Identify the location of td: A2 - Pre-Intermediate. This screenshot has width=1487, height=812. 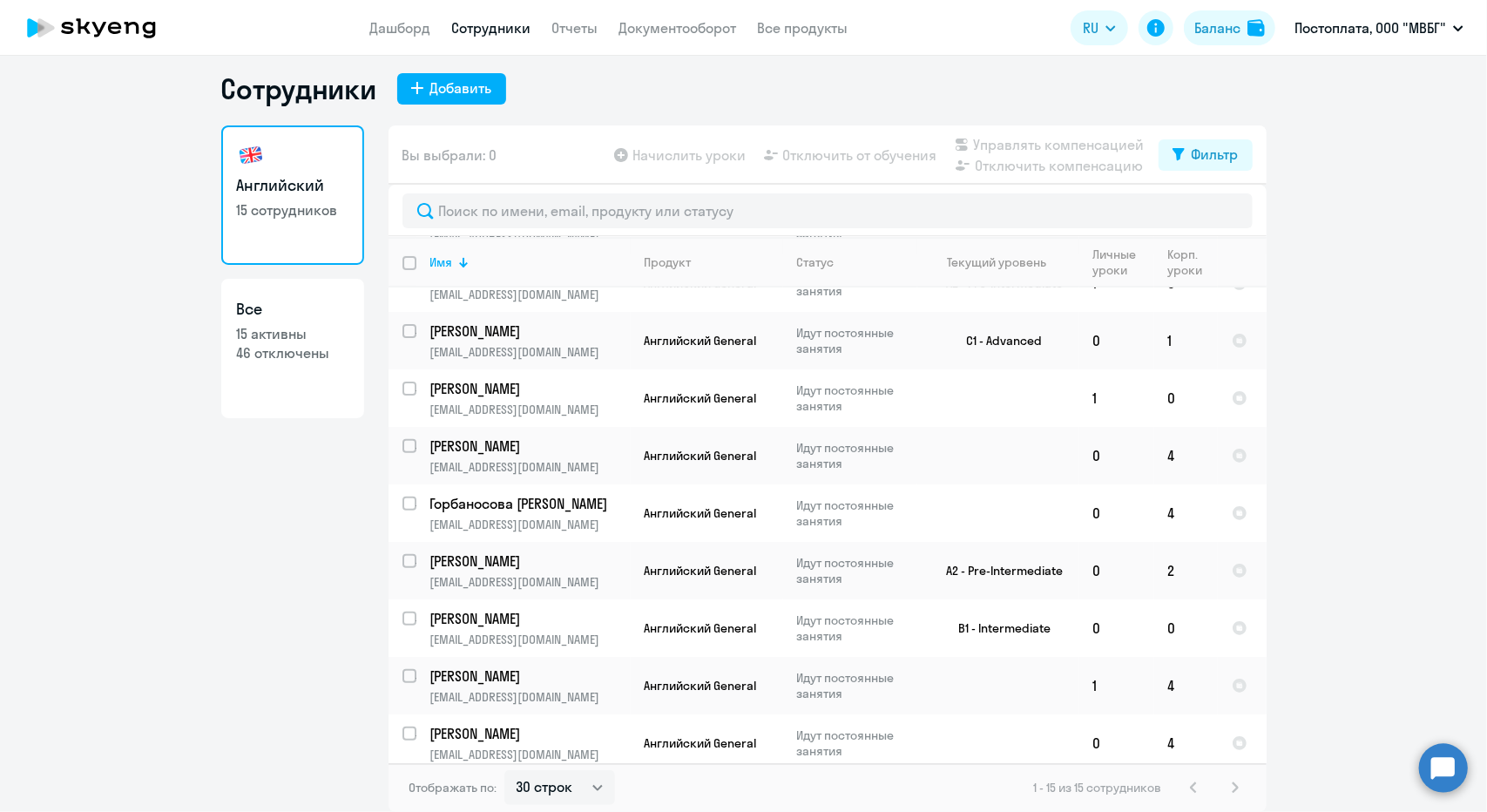
(998, 570).